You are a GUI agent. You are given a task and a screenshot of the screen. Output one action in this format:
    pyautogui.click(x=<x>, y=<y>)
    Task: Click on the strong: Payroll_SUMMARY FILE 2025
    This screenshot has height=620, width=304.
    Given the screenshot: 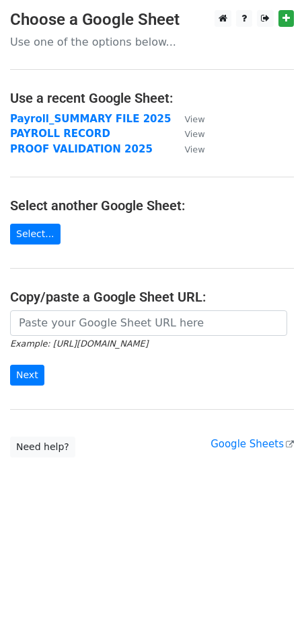 What is the action you would take?
    pyautogui.click(x=90, y=119)
    